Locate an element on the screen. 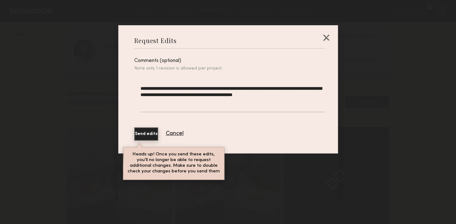 The height and width of the screenshot is (224, 456). div: Note only 1 revision is allowed per project. is located at coordinates (229, 68).